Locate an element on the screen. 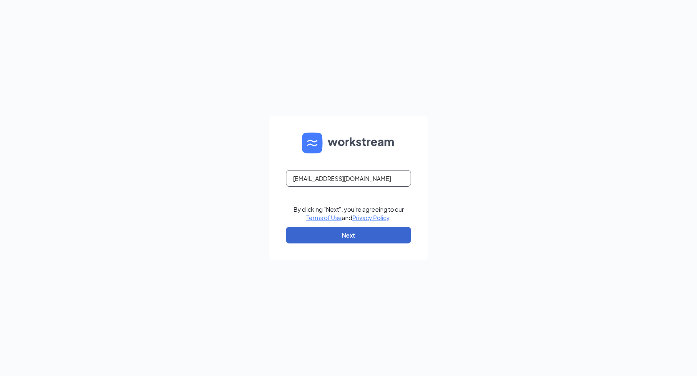 Image resolution: width=697 pixels, height=376 pixels. button: Next is located at coordinates (348, 235).